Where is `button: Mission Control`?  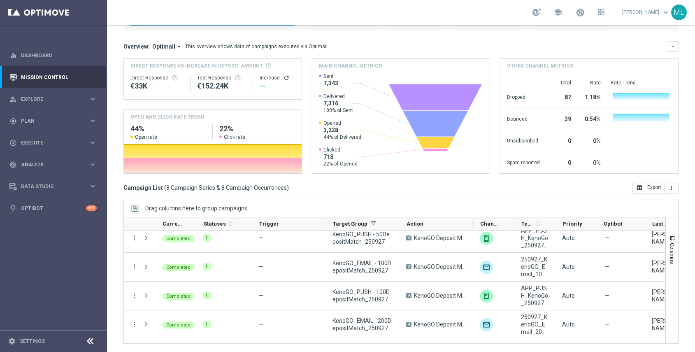
button: Mission Control is located at coordinates (53, 77).